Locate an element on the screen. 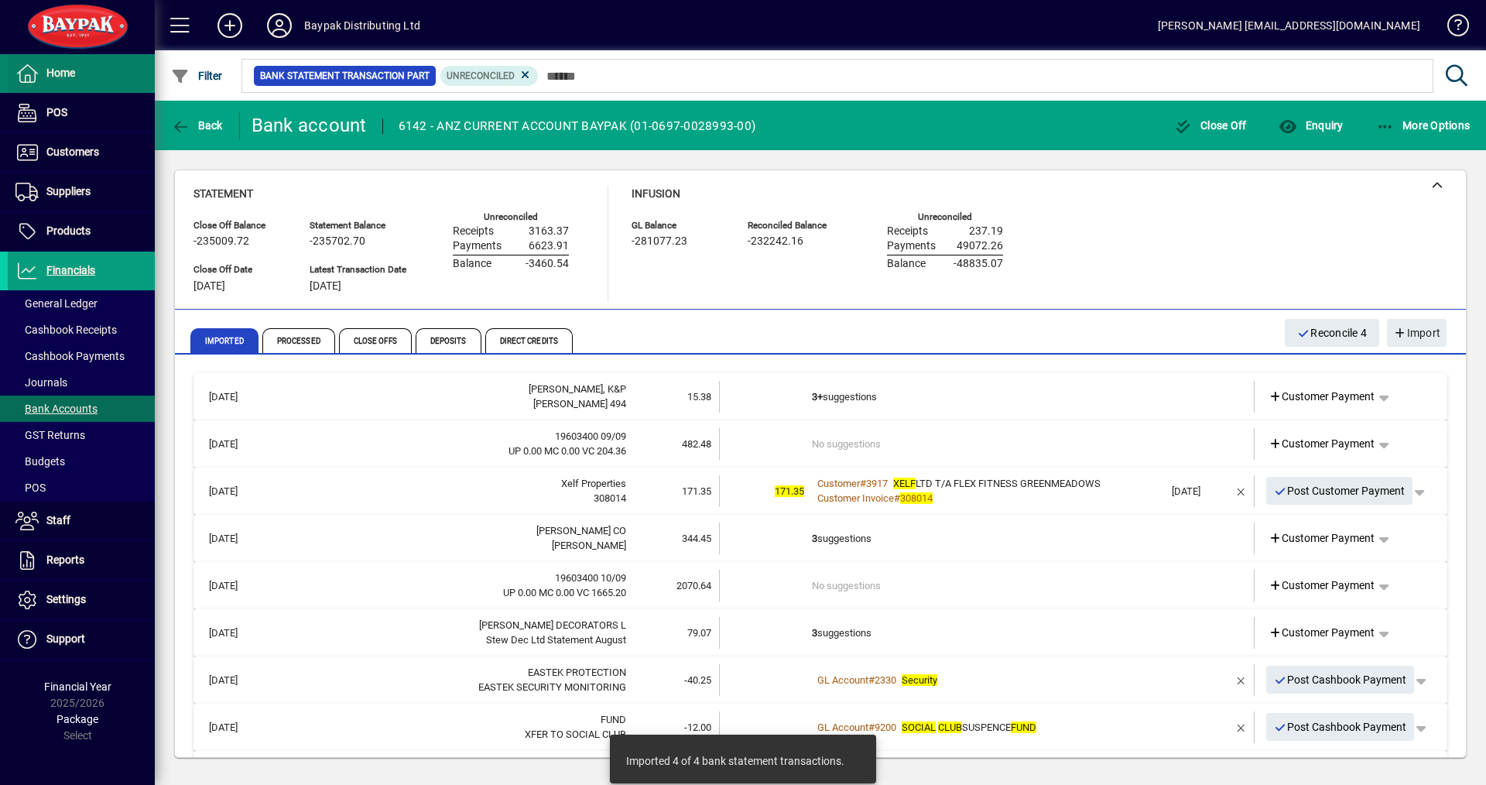 The image size is (1486, 785). a: POS is located at coordinates (81, 488).